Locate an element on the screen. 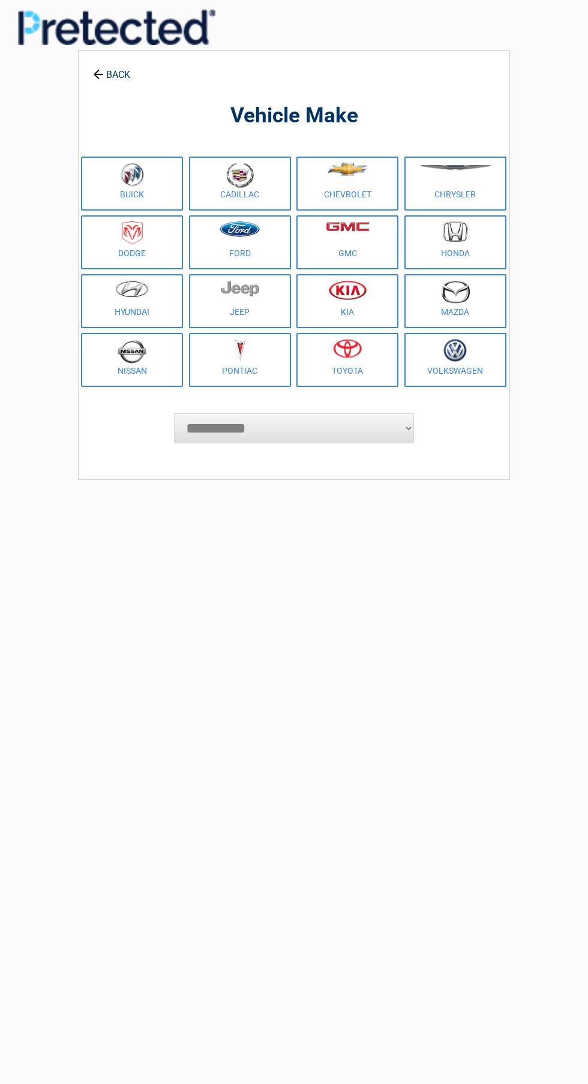 The height and width of the screenshot is (1084, 588). a: Nissan is located at coordinates (132, 360).